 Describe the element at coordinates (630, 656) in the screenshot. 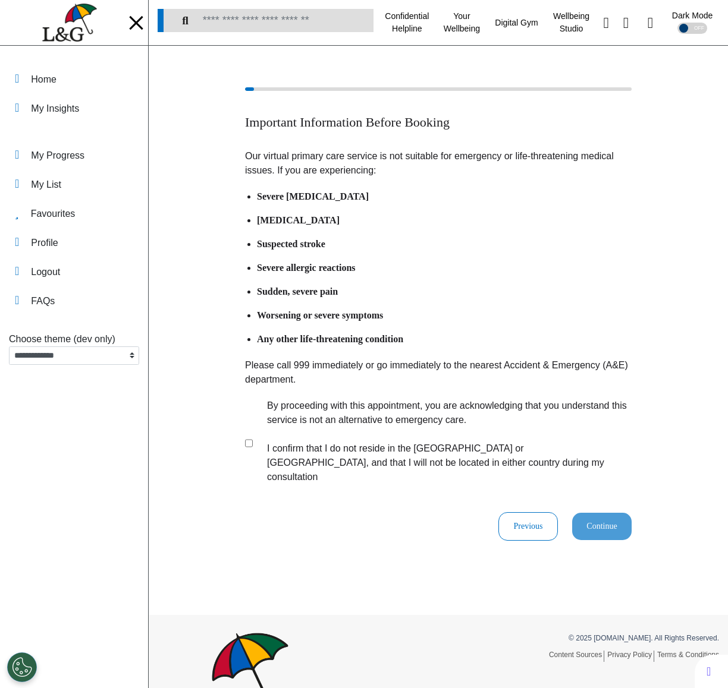

I see `a: Privacy Policy` at that location.